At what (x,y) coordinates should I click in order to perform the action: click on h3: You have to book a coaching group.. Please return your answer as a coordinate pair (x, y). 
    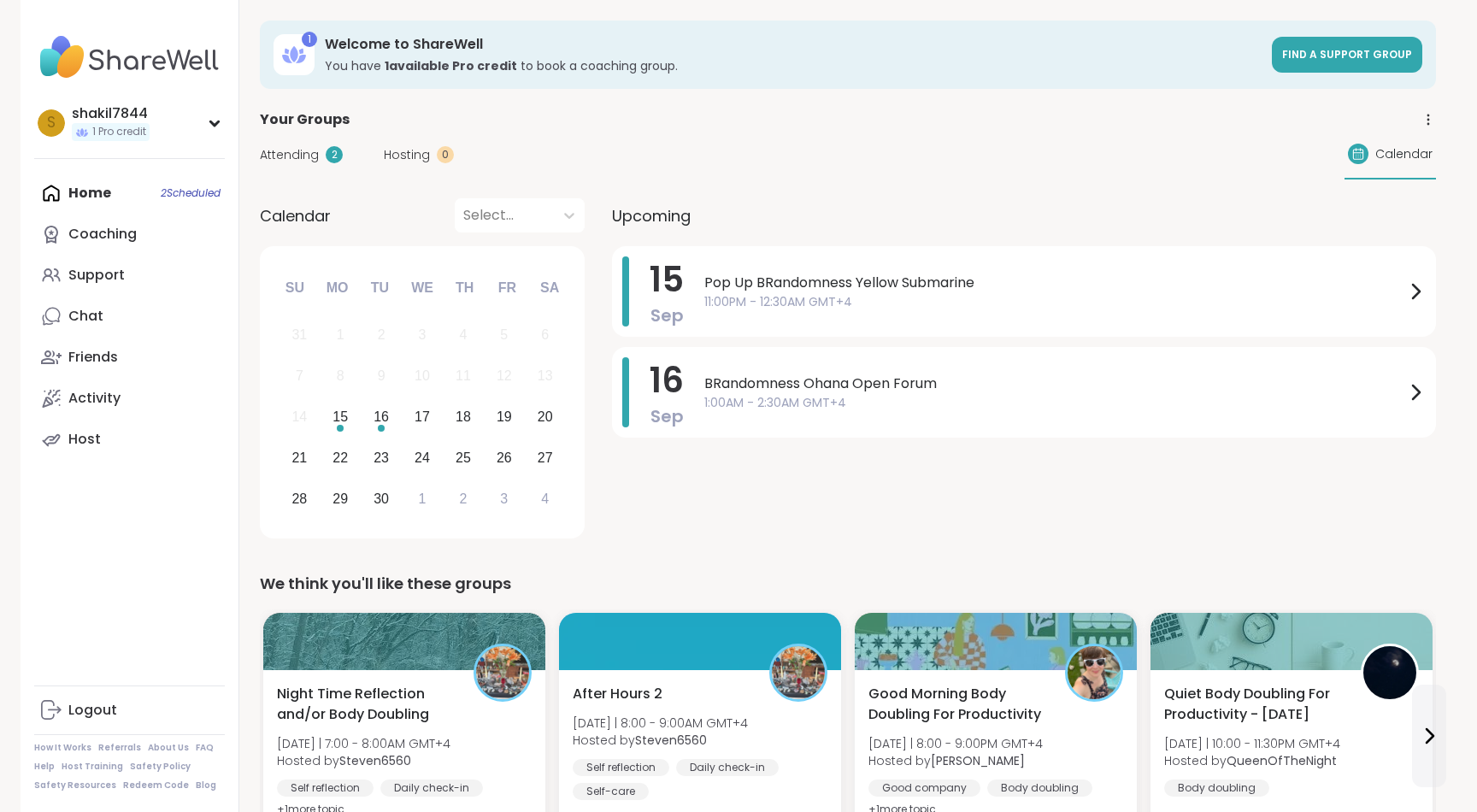
    Looking at the image, I should click on (793, 66).